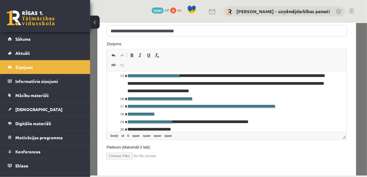 The image size is (367, 177). What do you see at coordinates (23, 32) in the screenshot?
I see `a: Atcelt (vadīšanas taustiņš+Z)` at bounding box center [23, 32].